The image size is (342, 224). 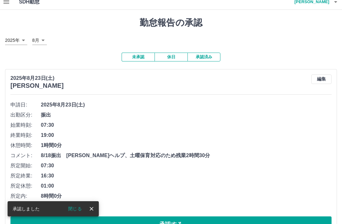 I want to click on button: 承認済み, so click(x=204, y=57).